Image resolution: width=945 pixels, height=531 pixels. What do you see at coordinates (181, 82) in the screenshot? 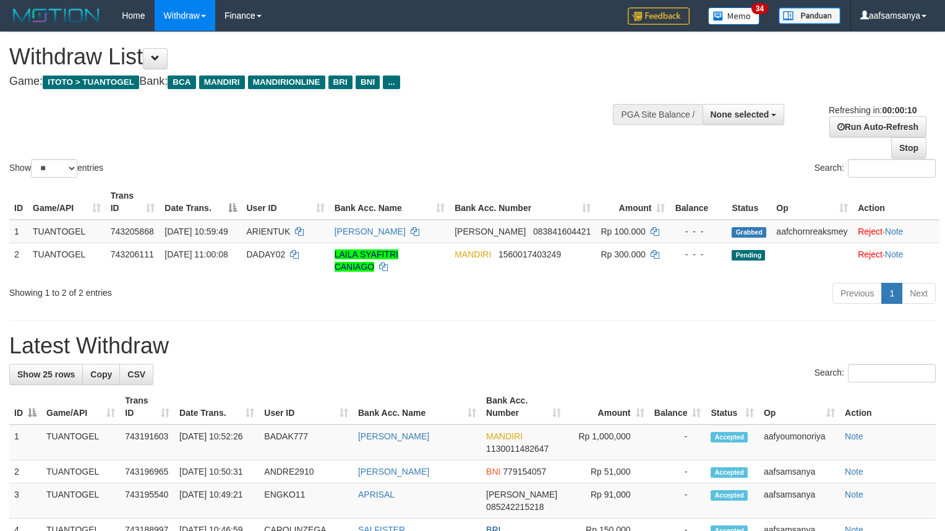
I see `span: BCA` at bounding box center [181, 82].